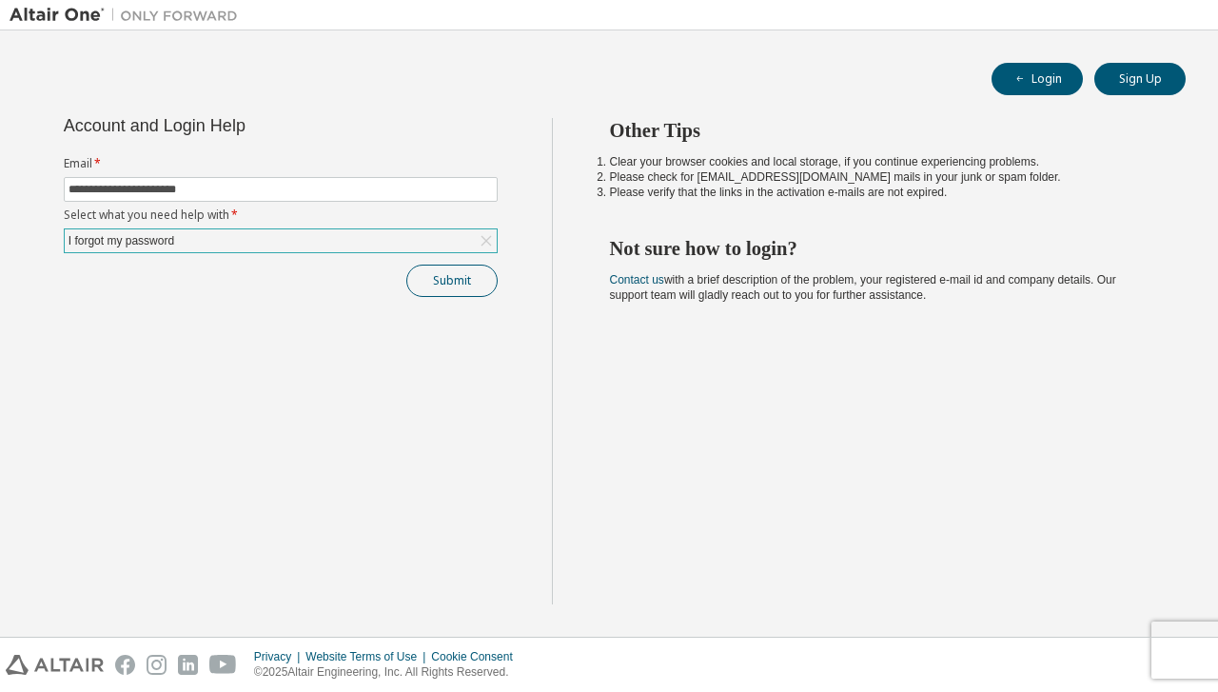 Image resolution: width=1218 pixels, height=692 pixels. I want to click on li: Please verify that the links in the activation e-mails are not expired., so click(882, 192).